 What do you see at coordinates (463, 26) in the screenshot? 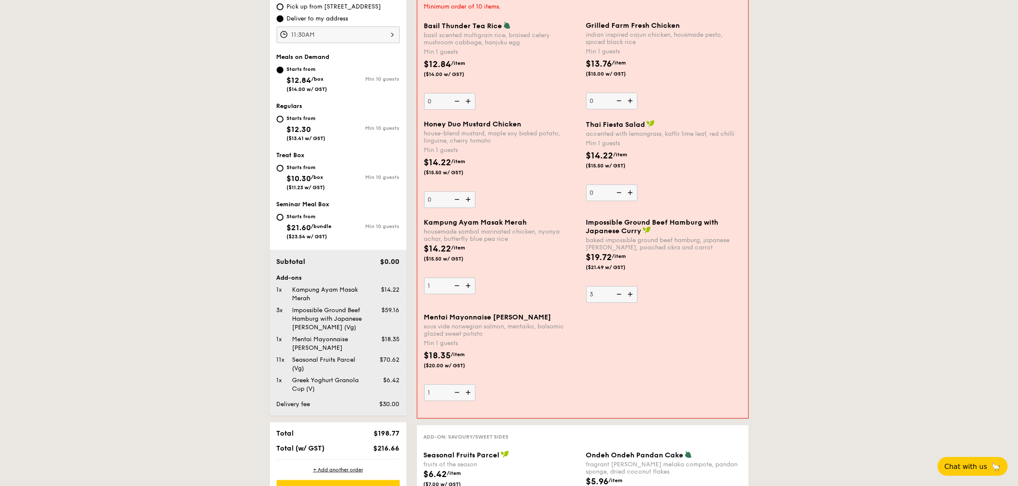
I see `span: Basil Thunder Tea Rice` at bounding box center [463, 26].